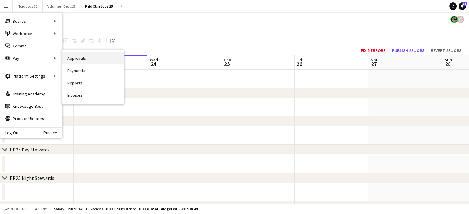  Describe the element at coordinates (17, 207) in the screenshot. I see `div: SPF 25` at that location.